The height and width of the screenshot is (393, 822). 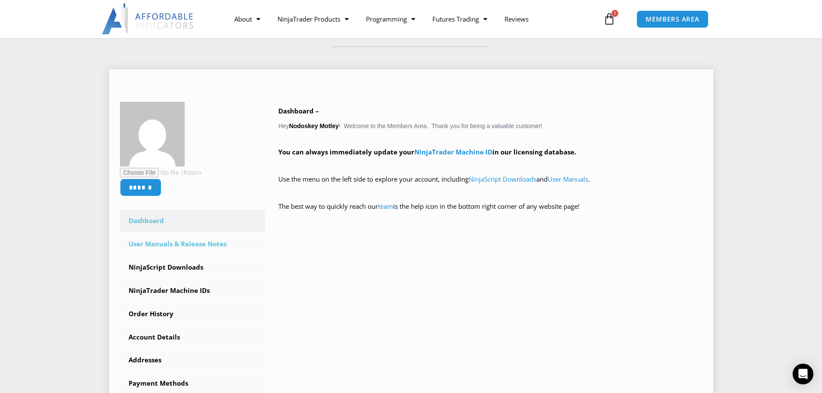 I want to click on nav: Menu, so click(x=414, y=19).